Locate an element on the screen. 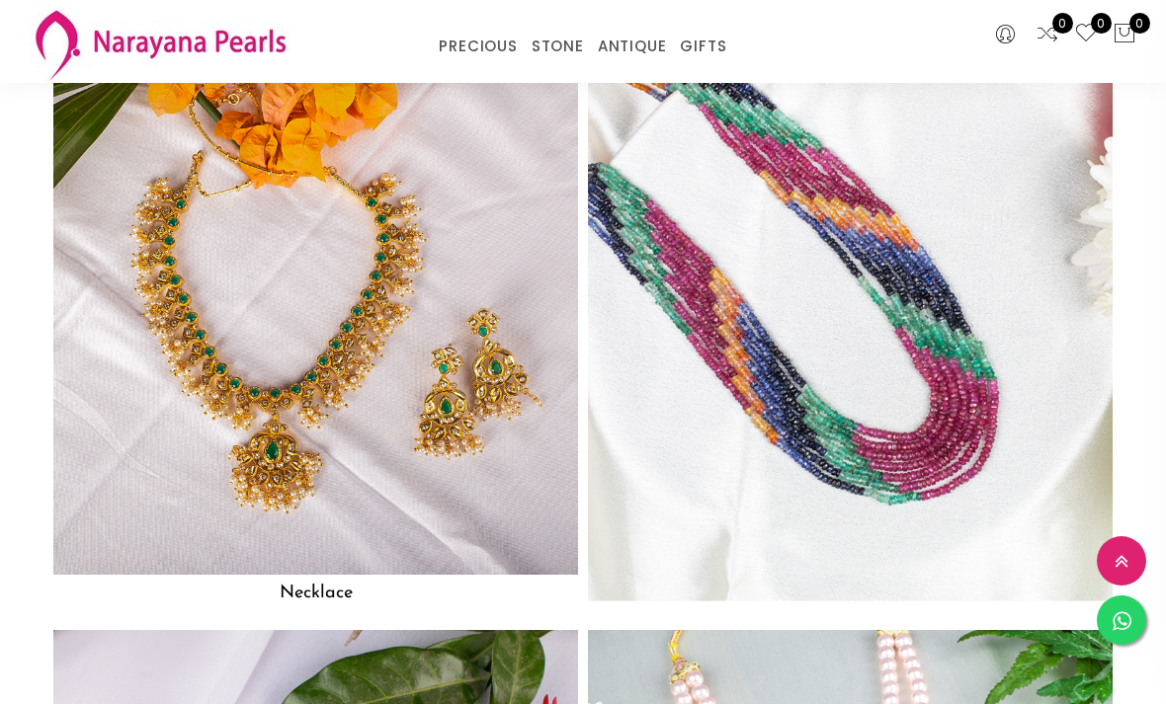  img: Precious mala is located at coordinates (849, 312).